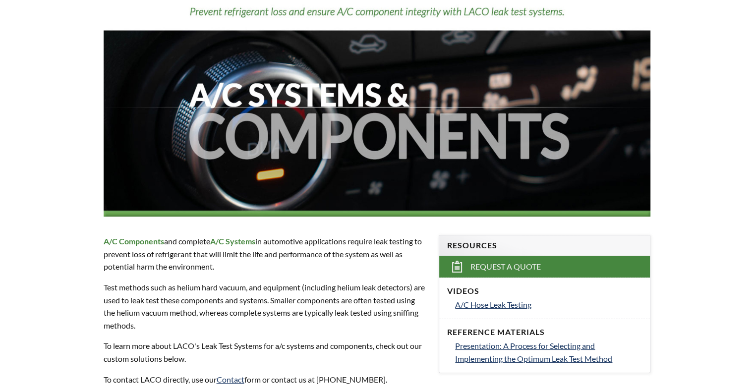 This screenshot has height=392, width=754. Describe the element at coordinates (544, 245) in the screenshot. I see `h4: Resources` at that location.